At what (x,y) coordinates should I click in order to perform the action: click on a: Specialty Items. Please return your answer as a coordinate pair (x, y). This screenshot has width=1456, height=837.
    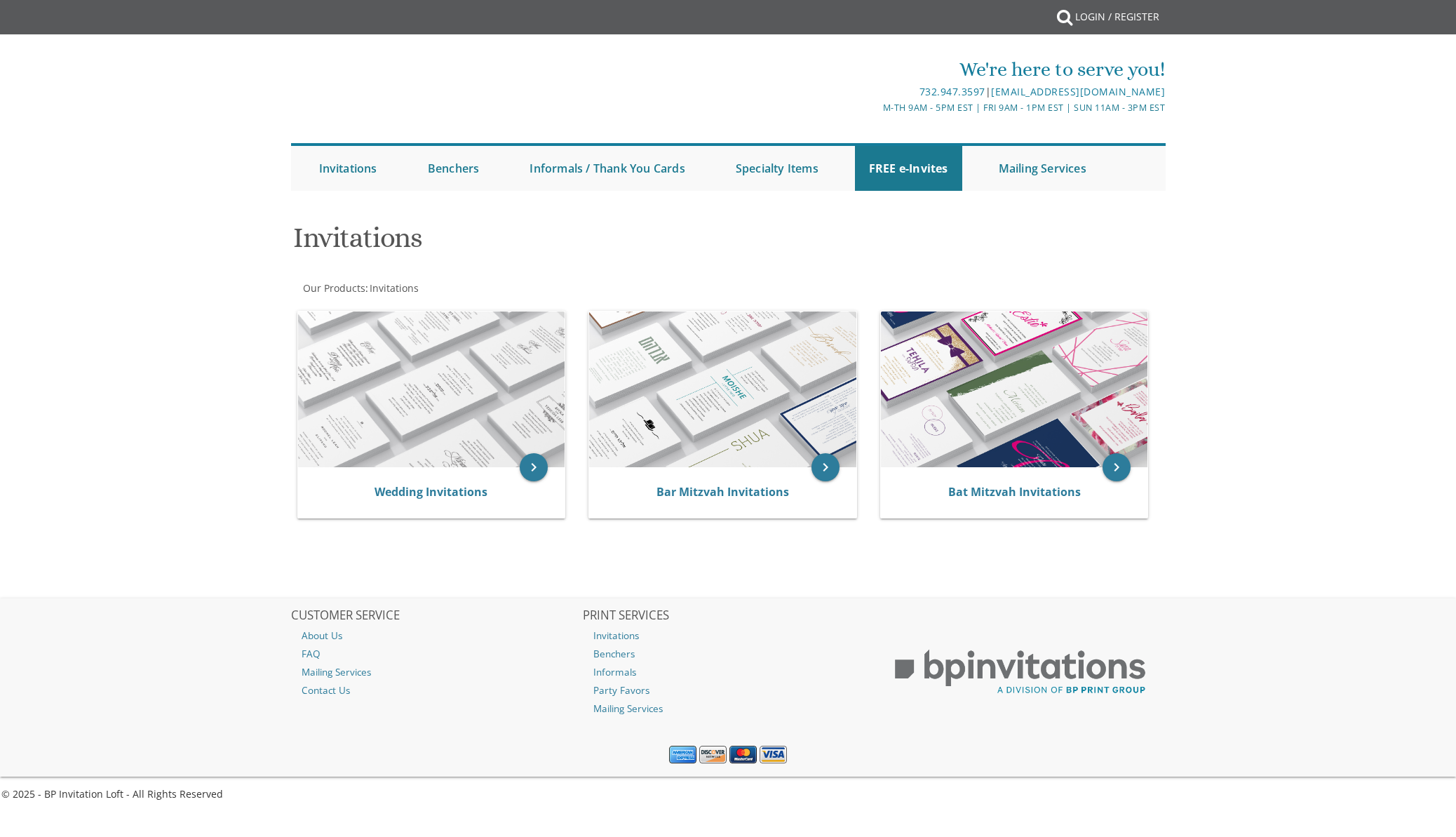
    Looking at the image, I should click on (777, 169).